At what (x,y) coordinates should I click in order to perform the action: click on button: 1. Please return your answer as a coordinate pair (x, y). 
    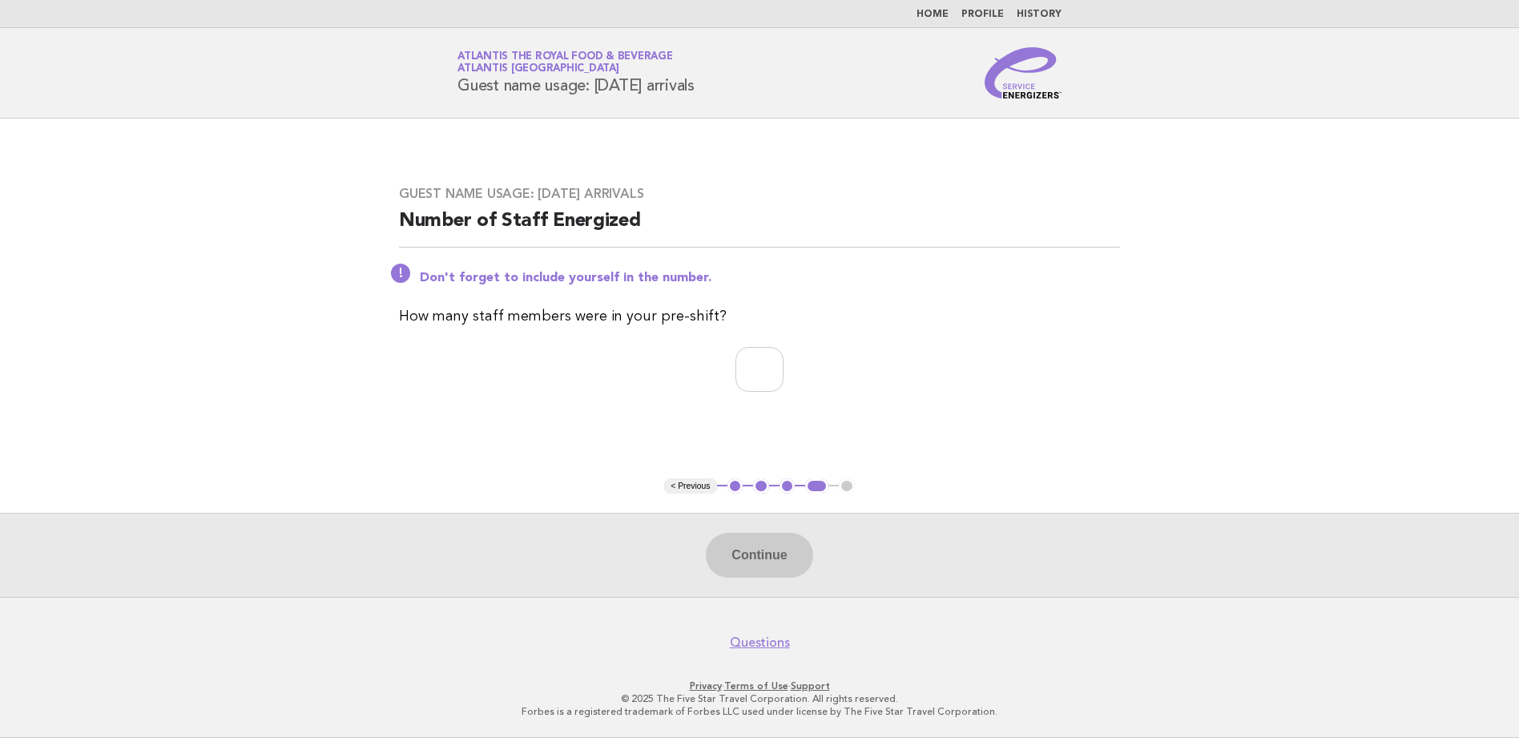
    Looking at the image, I should click on (735, 486).